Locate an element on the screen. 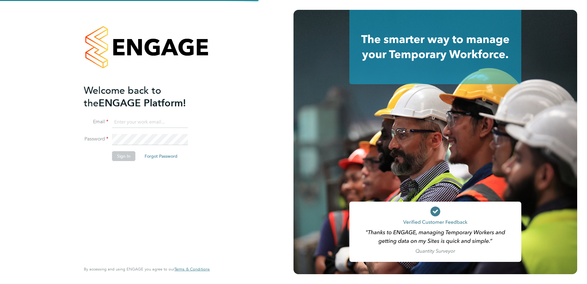  label: Password is located at coordinates (96, 139).